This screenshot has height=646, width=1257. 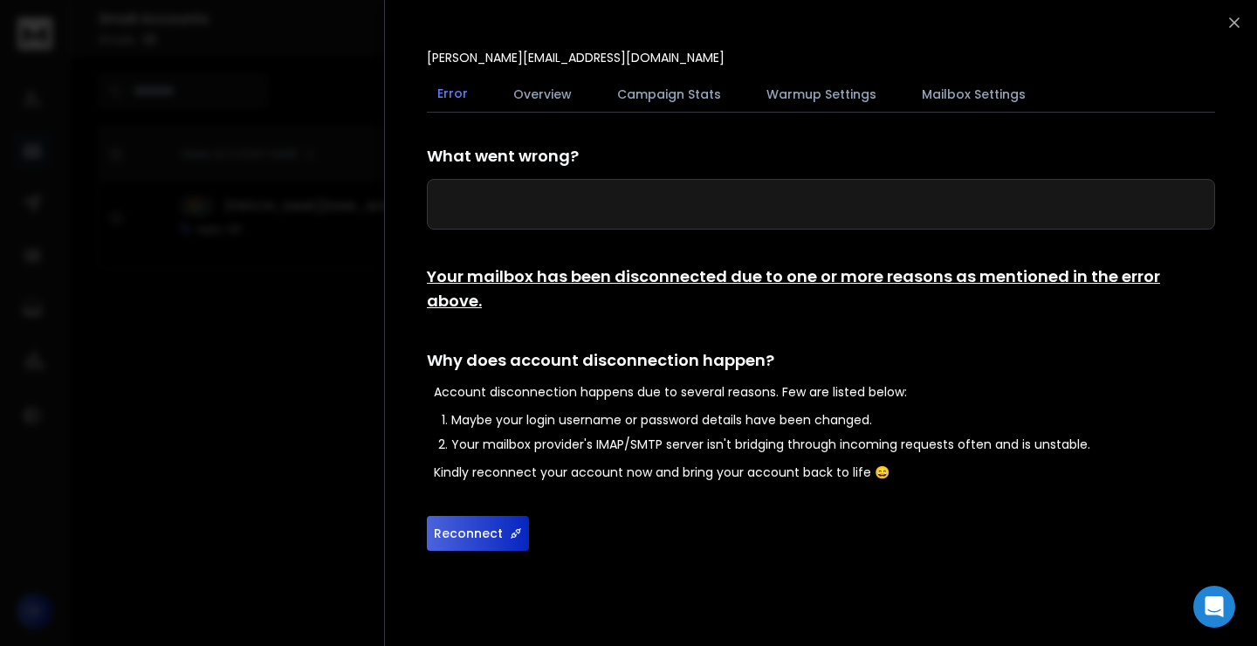 What do you see at coordinates (833, 420) in the screenshot?
I see `li: Maybe your login username or password details have been changed.` at bounding box center [833, 420].